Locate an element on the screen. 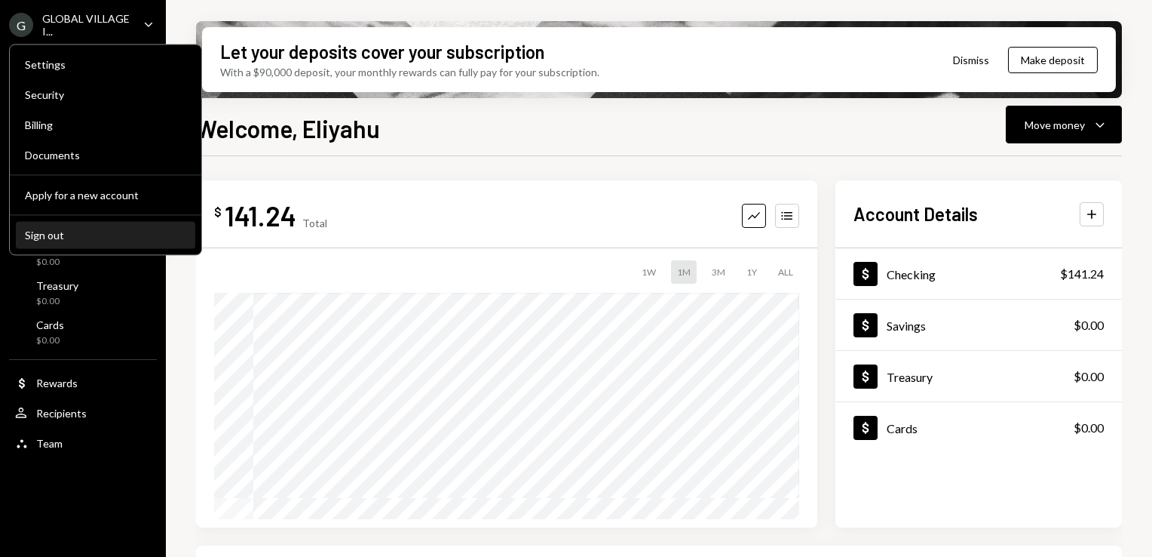 The width and height of the screenshot is (1152, 557). div: G is located at coordinates (21, 25).